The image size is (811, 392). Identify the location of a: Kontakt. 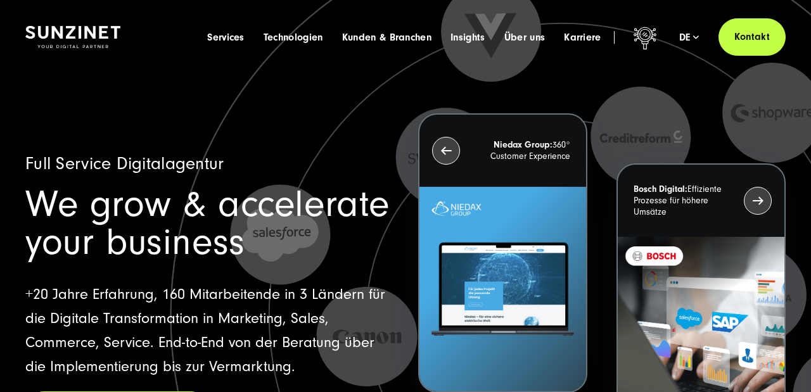
(752, 37).